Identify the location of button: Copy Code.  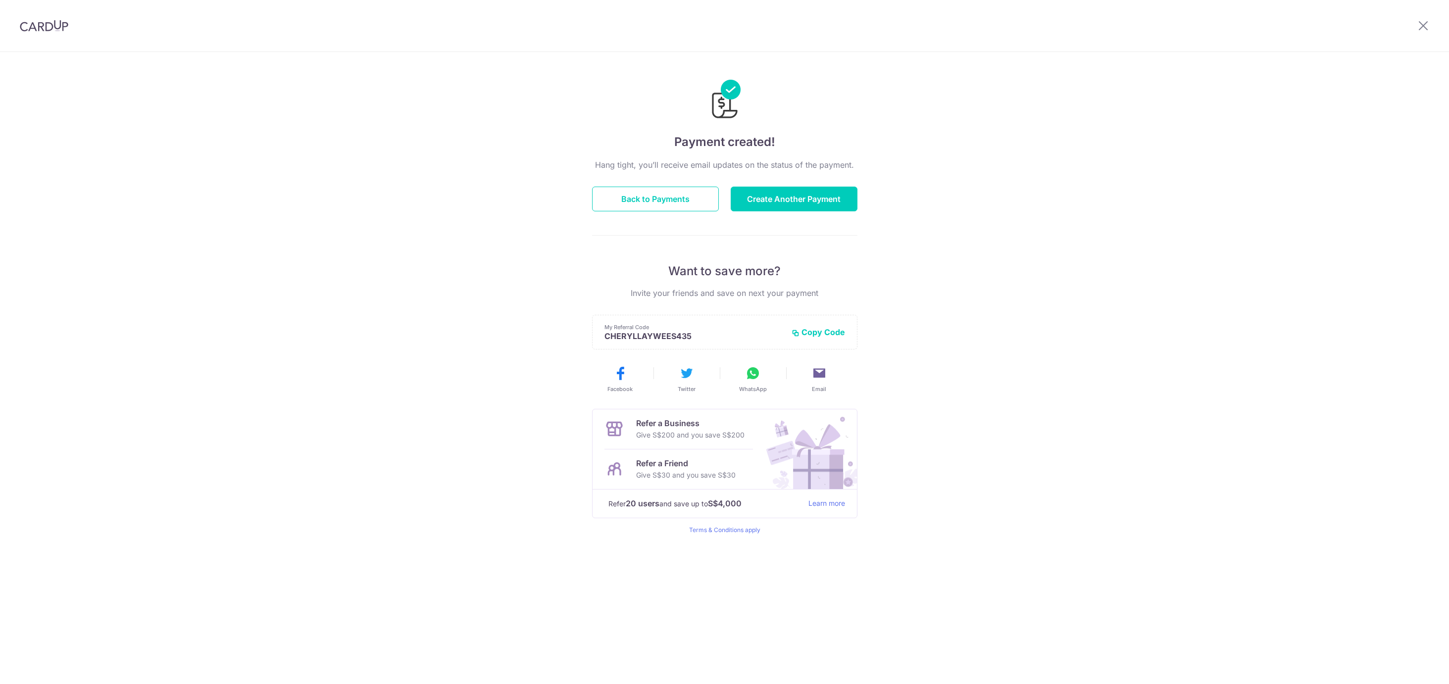
(818, 332).